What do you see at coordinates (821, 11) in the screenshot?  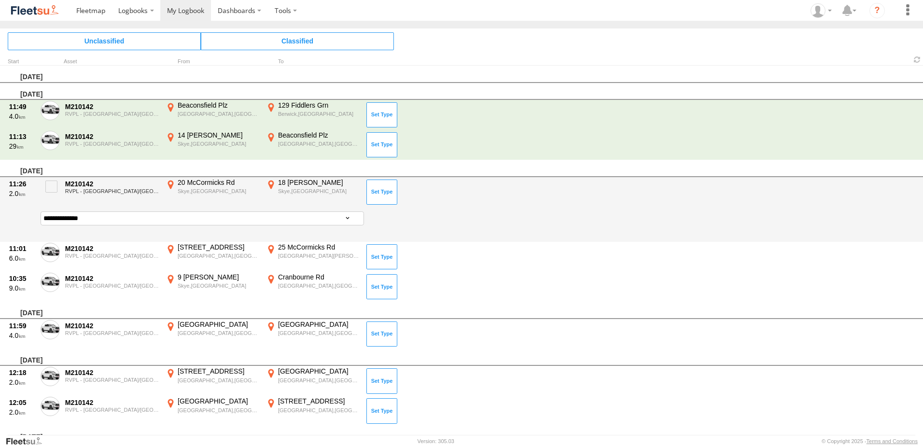 I see `div: Anthony Winton` at bounding box center [821, 11].